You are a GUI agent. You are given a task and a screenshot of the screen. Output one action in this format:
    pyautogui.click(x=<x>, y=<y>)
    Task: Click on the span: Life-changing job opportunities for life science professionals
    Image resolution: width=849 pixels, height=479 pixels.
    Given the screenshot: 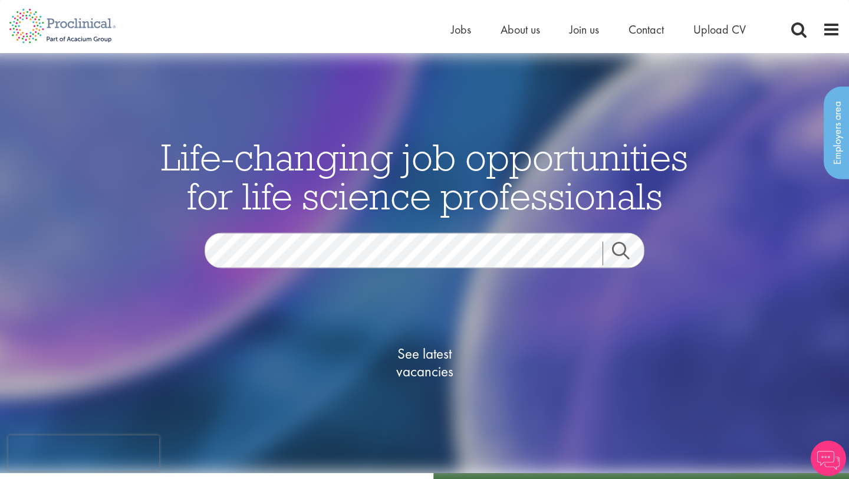 What is the action you would take?
    pyautogui.click(x=424, y=176)
    